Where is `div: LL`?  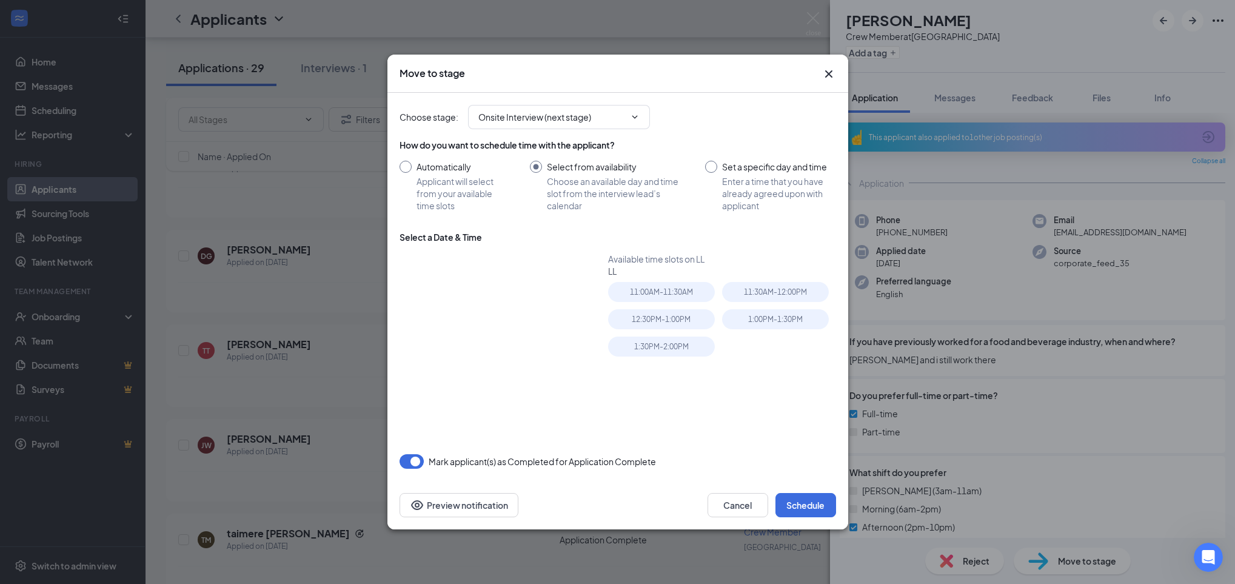 div: LL is located at coordinates (722, 271).